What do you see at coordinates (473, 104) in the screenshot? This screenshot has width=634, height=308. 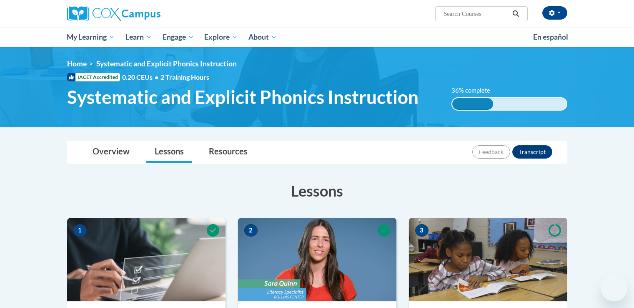 I see `div: 36% complete` at bounding box center [473, 104].